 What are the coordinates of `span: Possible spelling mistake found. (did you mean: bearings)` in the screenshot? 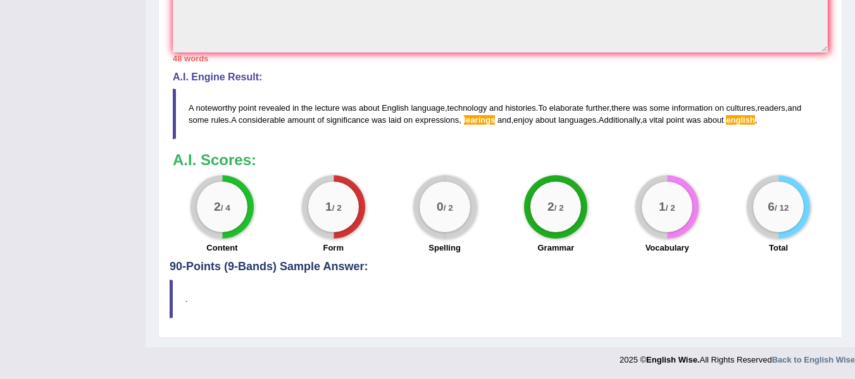 It's located at (480, 120).